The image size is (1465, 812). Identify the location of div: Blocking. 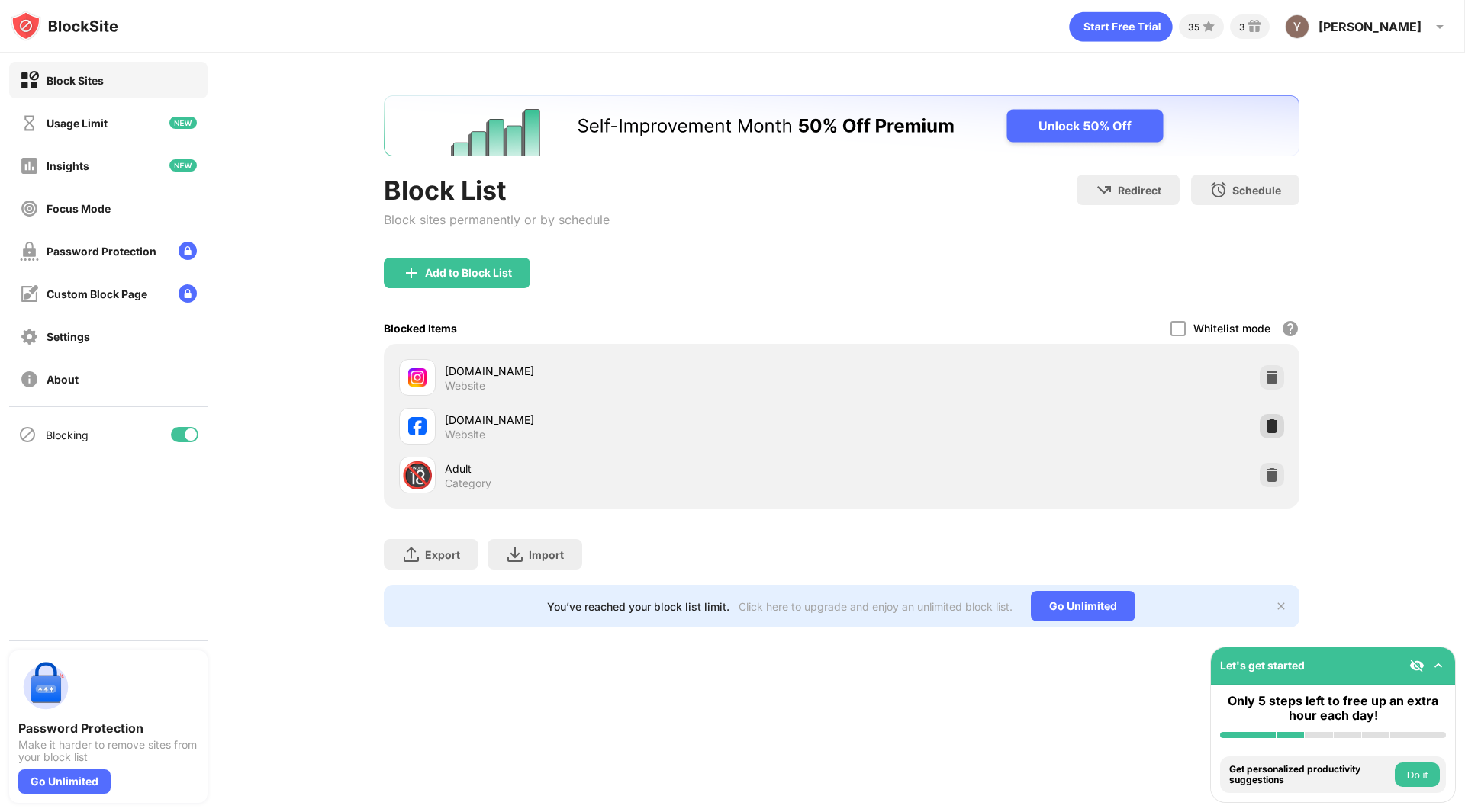
(67, 435).